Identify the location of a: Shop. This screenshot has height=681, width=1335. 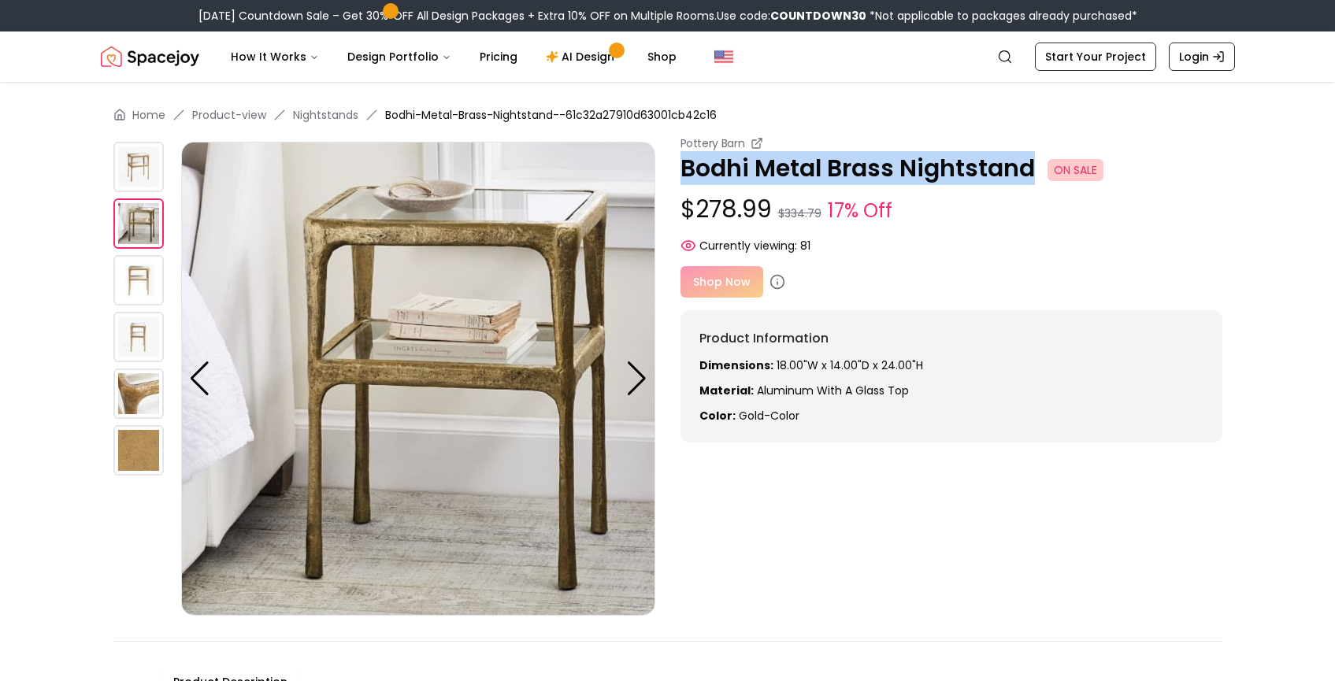
(661, 57).